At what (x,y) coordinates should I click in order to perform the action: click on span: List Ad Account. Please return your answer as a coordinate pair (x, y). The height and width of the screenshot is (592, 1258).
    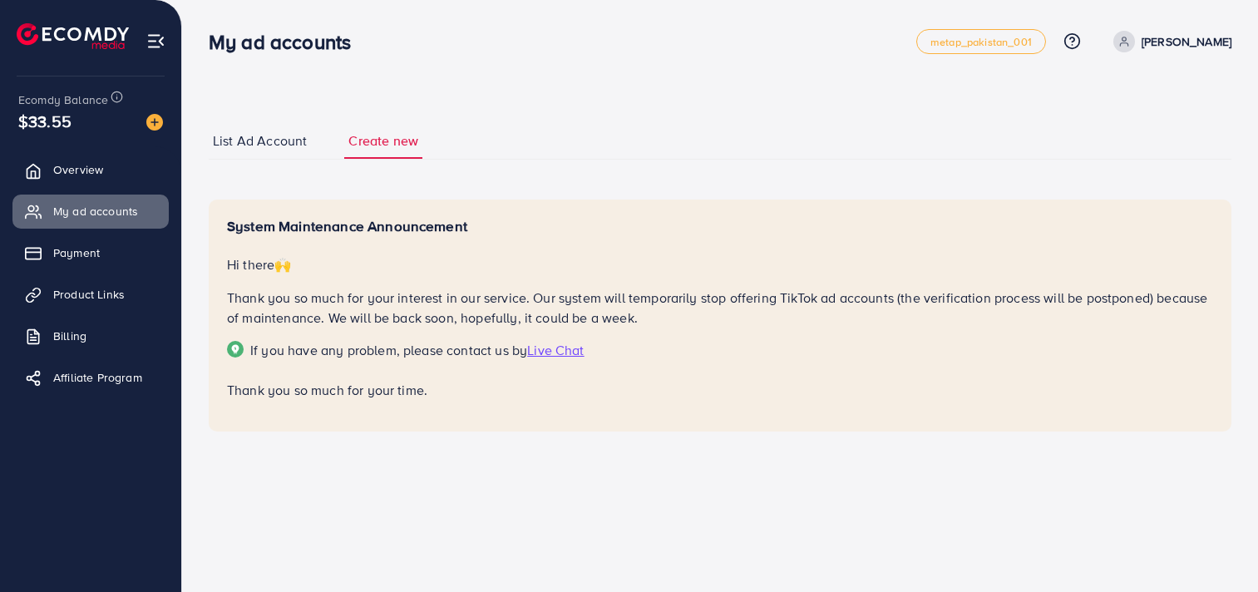
    Looking at the image, I should click on (259, 141).